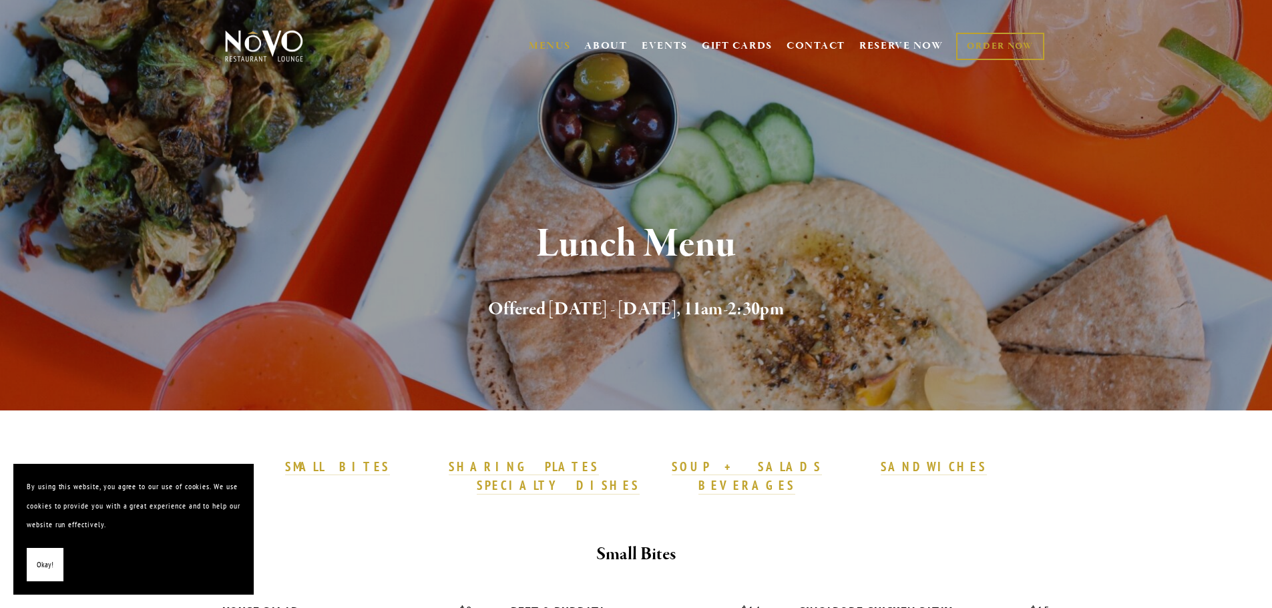 The image size is (1272, 608). What do you see at coordinates (637, 244) in the screenshot?
I see `h1: Lunch Menu` at bounding box center [637, 244].